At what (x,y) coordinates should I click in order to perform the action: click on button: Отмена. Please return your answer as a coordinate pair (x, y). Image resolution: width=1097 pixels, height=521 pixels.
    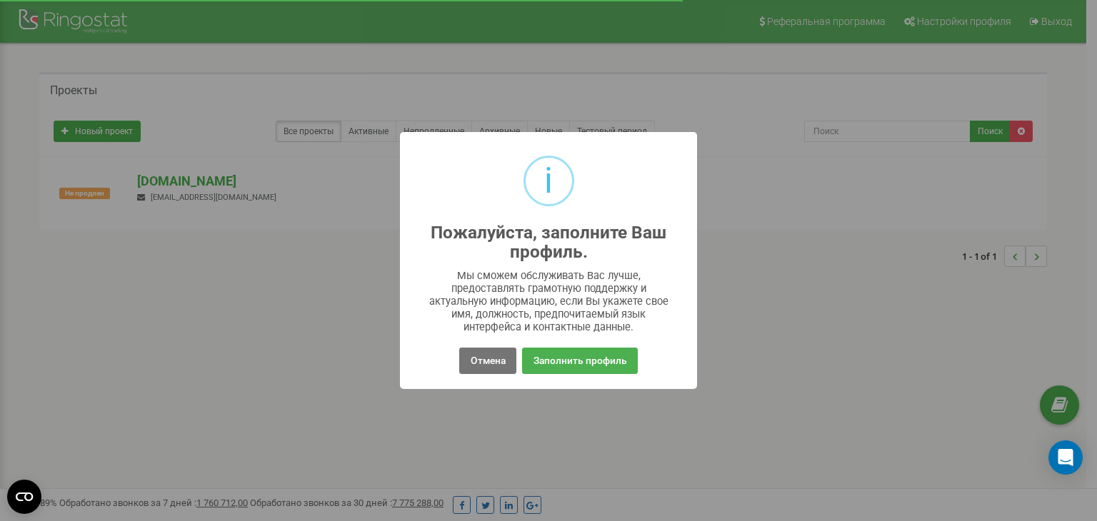
    Looking at the image, I should click on (487, 361).